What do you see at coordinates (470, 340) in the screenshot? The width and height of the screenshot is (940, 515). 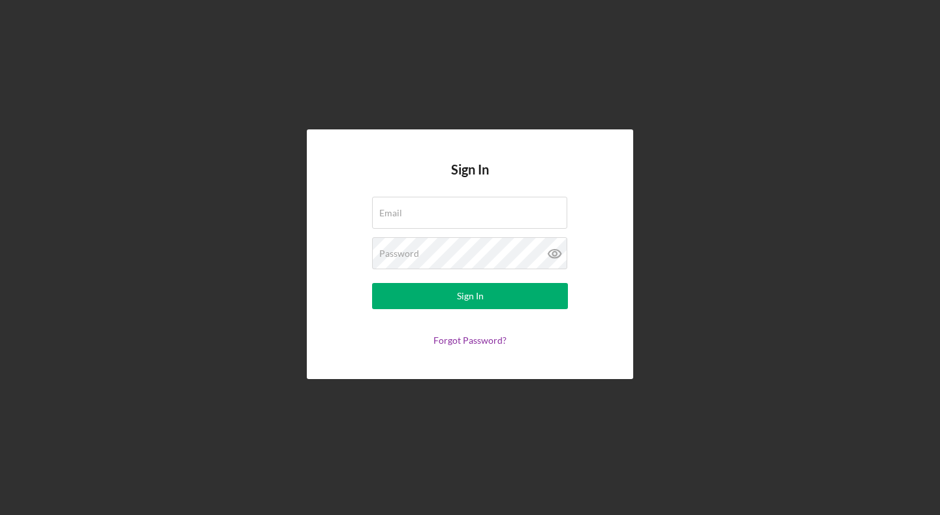 I see `a: Forgot Password?` at bounding box center [470, 340].